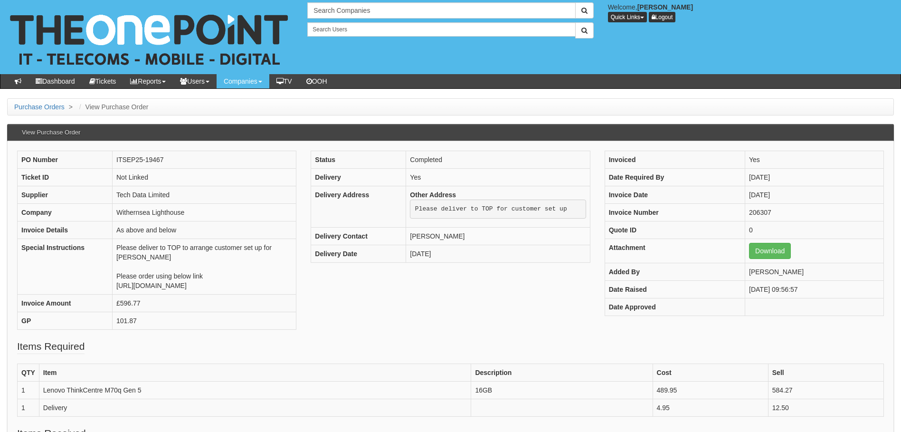 This screenshot has height=432, width=901. I want to click on th: QTY, so click(28, 372).